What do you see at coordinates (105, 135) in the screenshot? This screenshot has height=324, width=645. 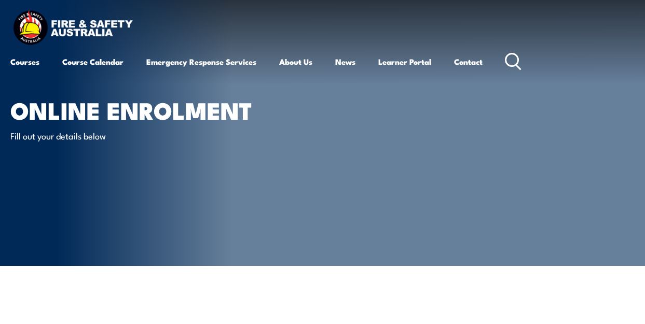 I see `p: Fill out your details below` at bounding box center [105, 135].